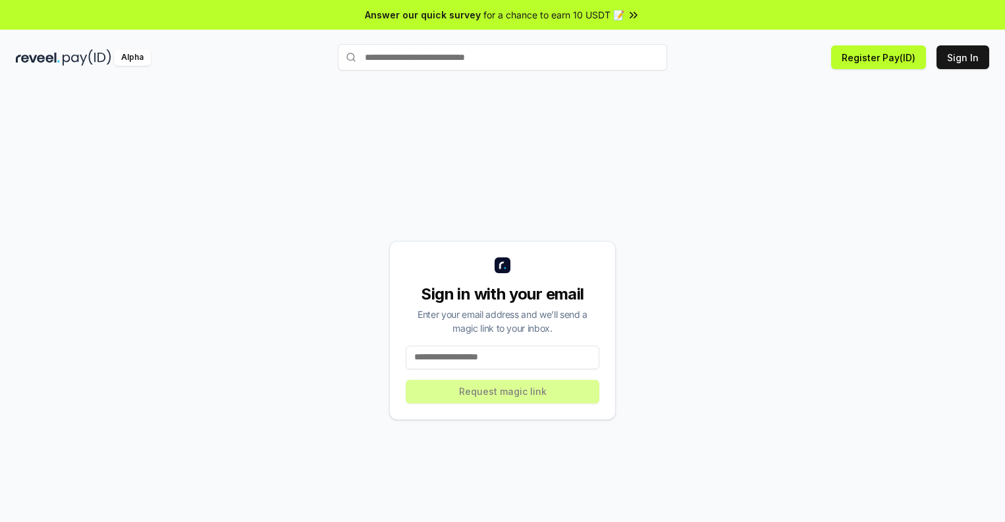 This screenshot has height=522, width=1005. I want to click on div: Enter your email address and we’ll send a magic link to your inbox., so click(502, 321).